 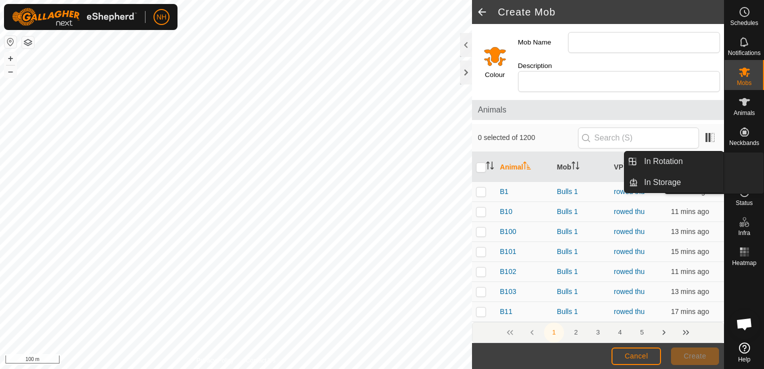 What do you see at coordinates (664, 332) in the screenshot?
I see `button: Next Page` at bounding box center [664, 332].